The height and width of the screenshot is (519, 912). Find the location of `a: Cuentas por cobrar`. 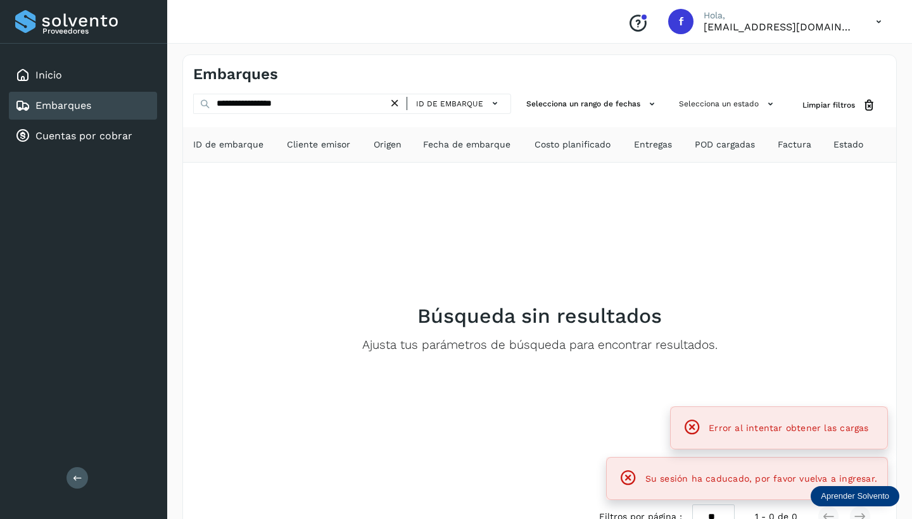

a: Cuentas por cobrar is located at coordinates (84, 135).